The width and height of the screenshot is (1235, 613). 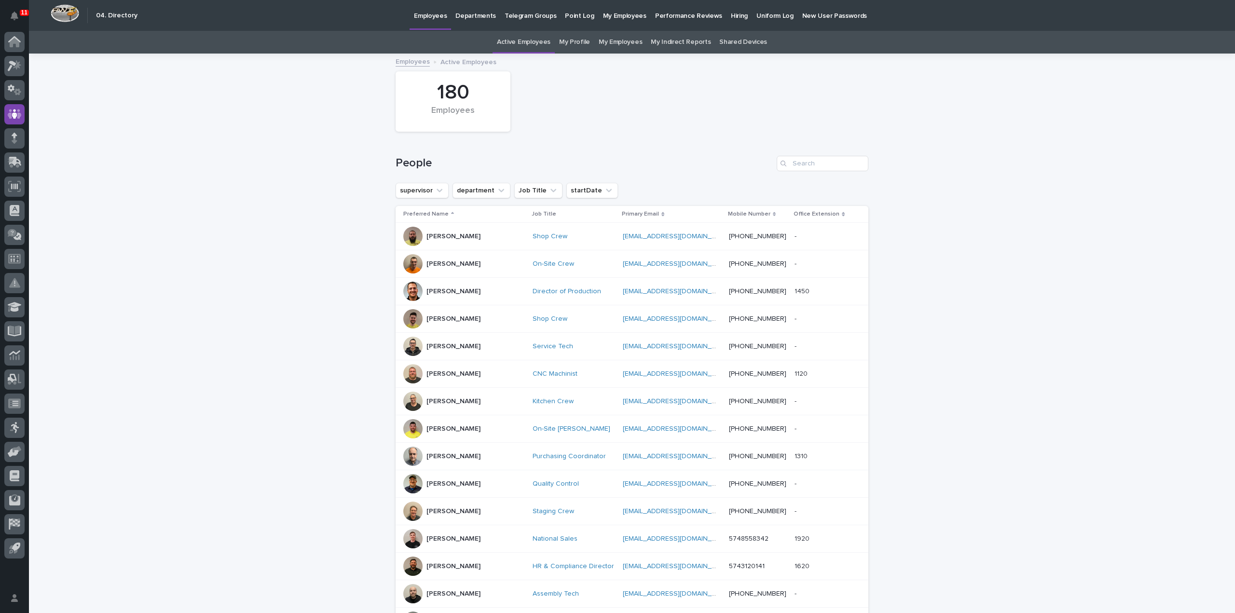 What do you see at coordinates (555, 539) in the screenshot?
I see `a: National Sales` at bounding box center [555, 539].